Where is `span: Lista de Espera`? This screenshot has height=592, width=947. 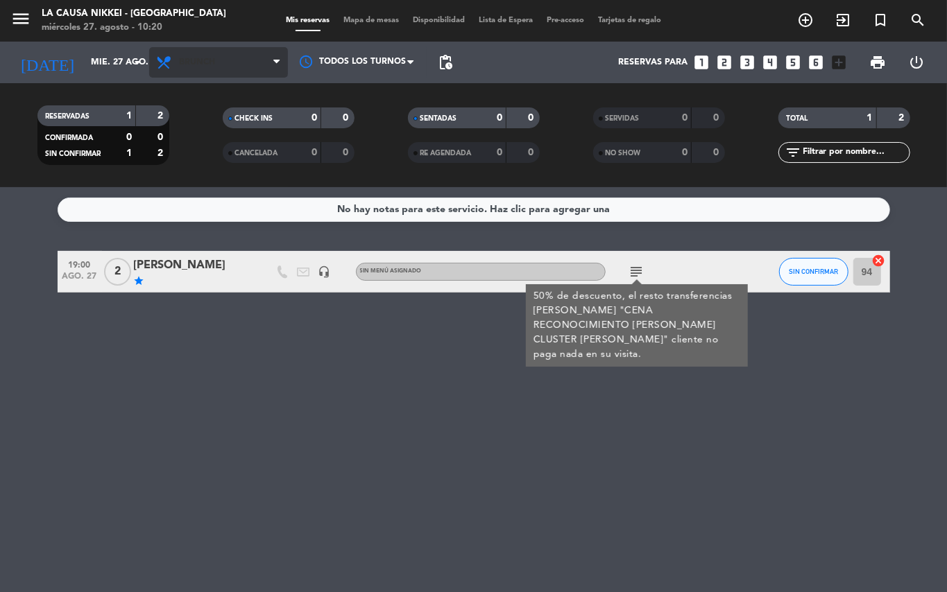 span: Lista de Espera is located at coordinates (506, 20).